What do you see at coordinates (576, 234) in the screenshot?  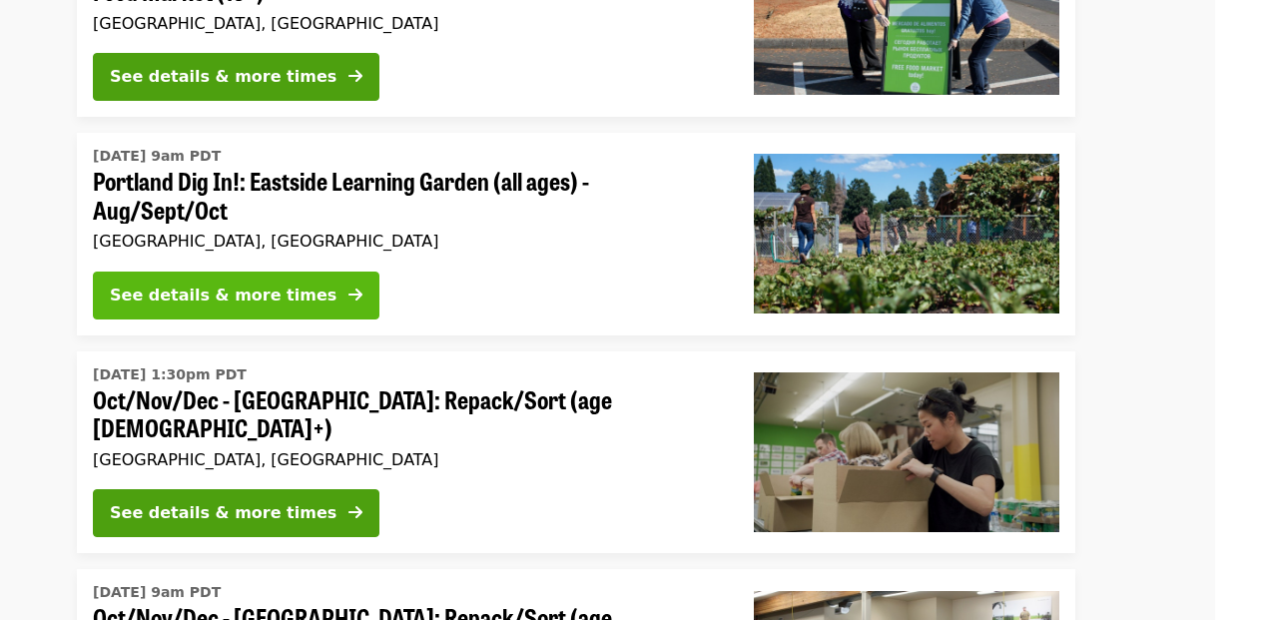 I see `a: See details for "Portland Dig In!: Eastside Learning Garden (all ages) - Aug/Sept/Oct"` at bounding box center [576, 234].